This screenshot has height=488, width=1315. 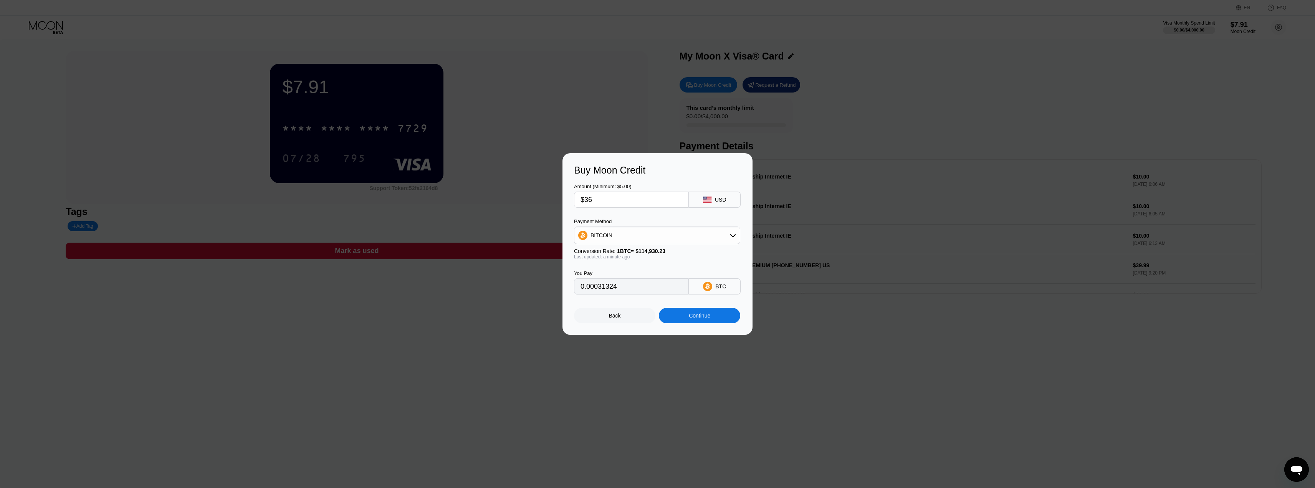 I want to click on div: Payment Method, so click(x=657, y=221).